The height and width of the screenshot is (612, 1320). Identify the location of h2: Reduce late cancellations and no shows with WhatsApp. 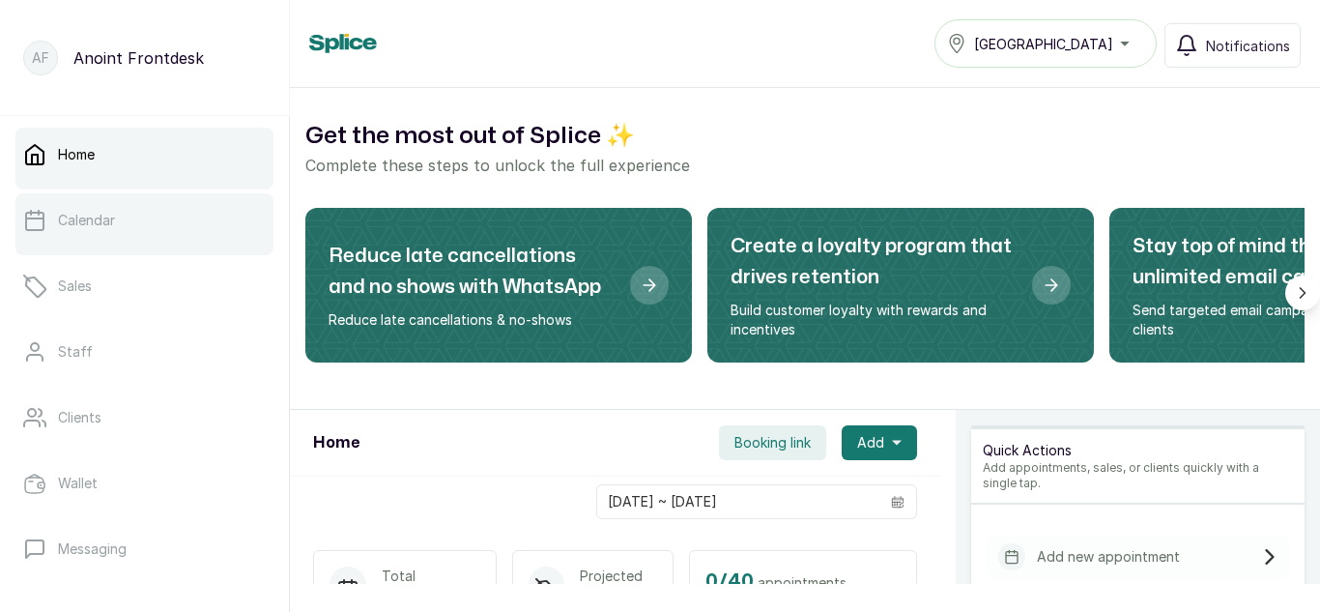
(472, 272).